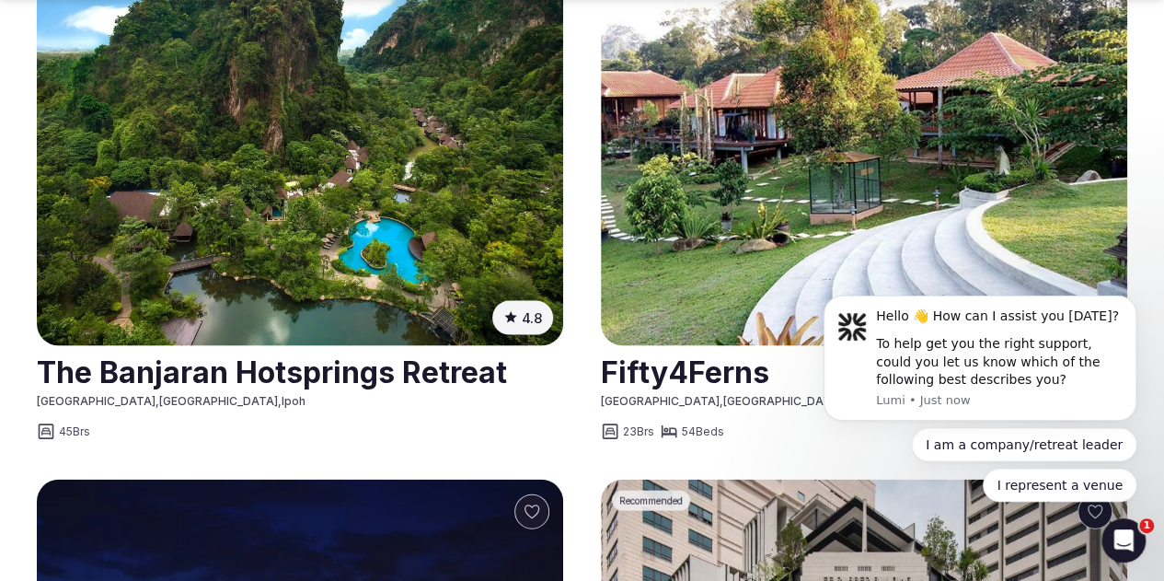 The width and height of the screenshot is (1164, 581). Describe the element at coordinates (651, 501) in the screenshot. I see `div: Recommended` at that location.